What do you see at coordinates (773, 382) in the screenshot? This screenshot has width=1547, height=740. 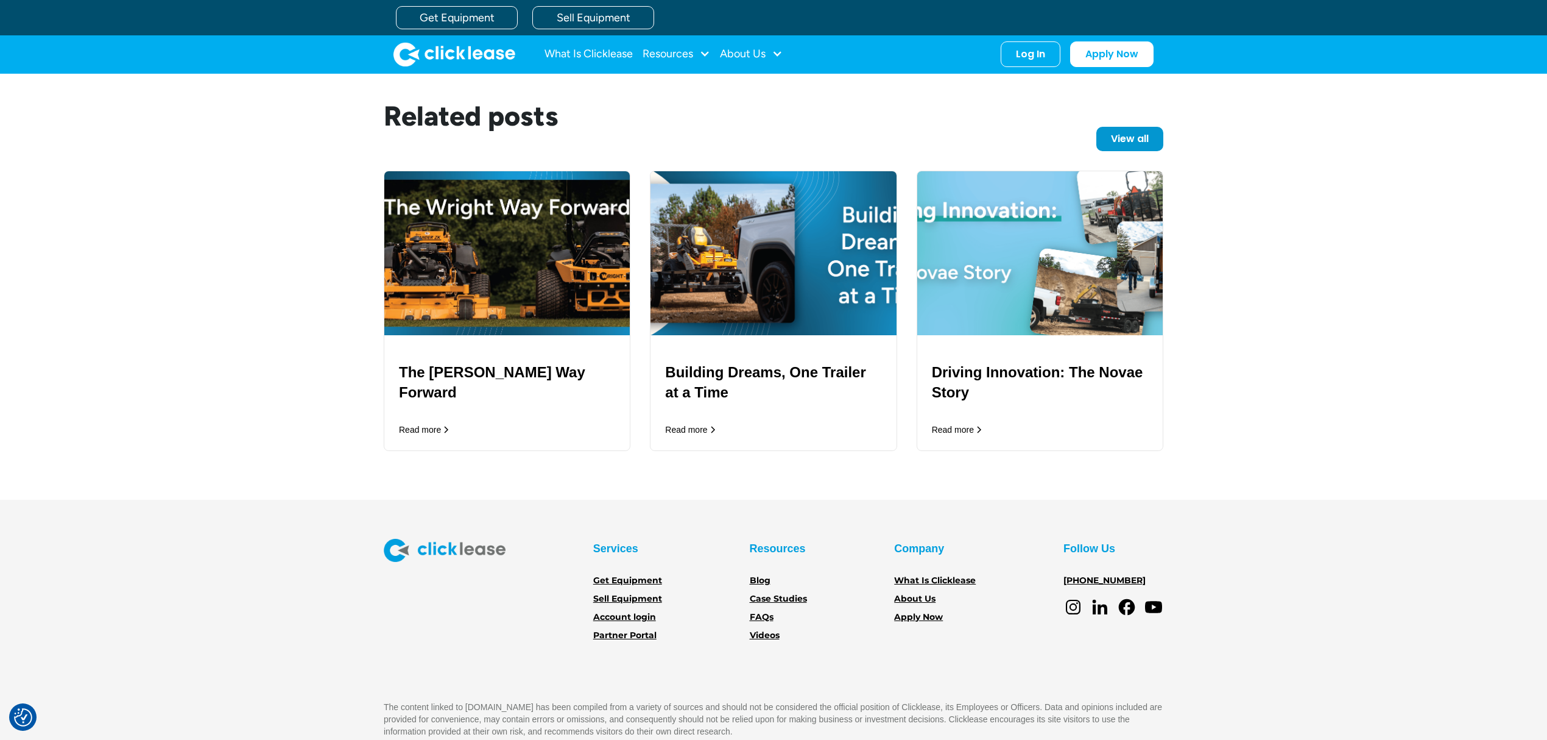 I see `h3: Building Dreams, One Trailer at a Time` at bounding box center [773, 382].